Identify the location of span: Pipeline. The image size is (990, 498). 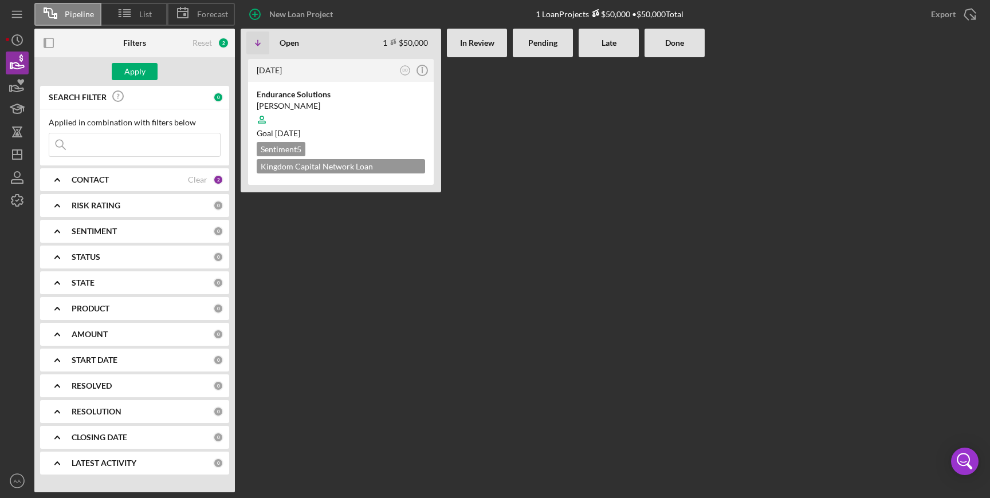
(79, 14).